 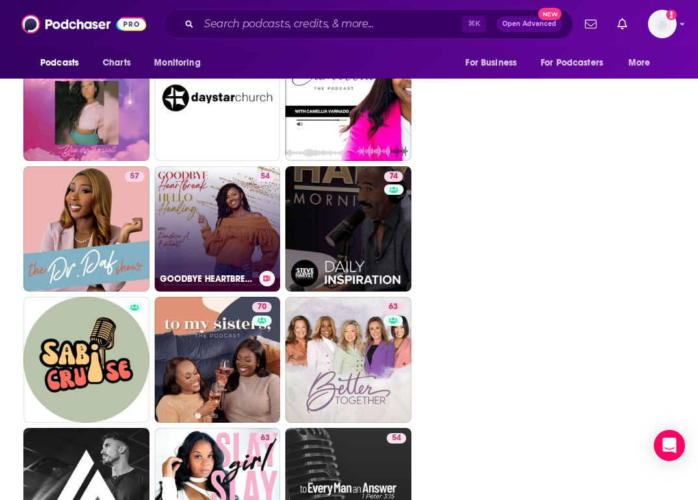 I want to click on span: More, so click(x=639, y=63).